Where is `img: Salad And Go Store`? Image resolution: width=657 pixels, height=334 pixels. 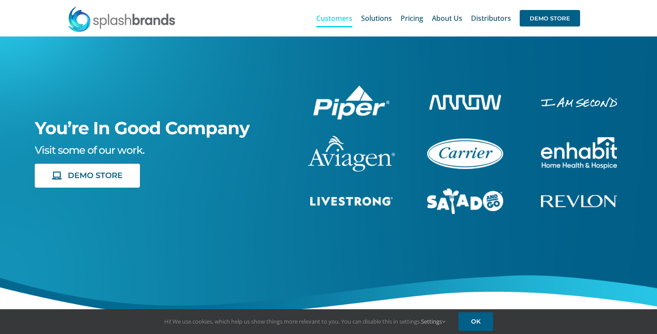 img: Salad And Go Store is located at coordinates (465, 202).